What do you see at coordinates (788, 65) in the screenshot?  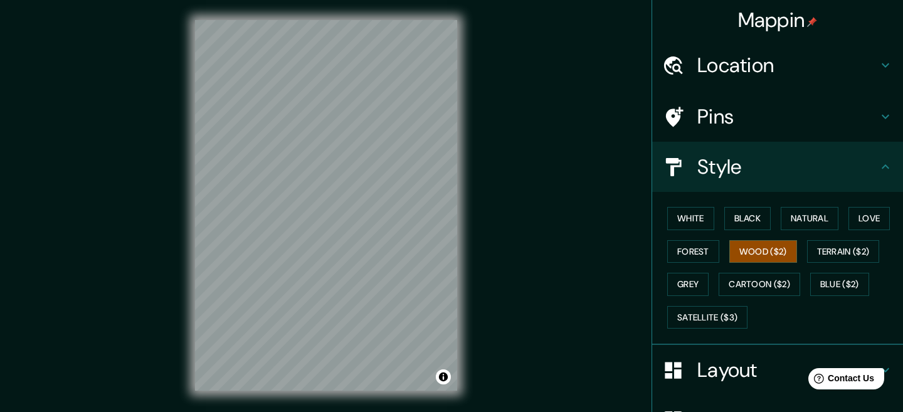 I see `h4: Location` at bounding box center [788, 65].